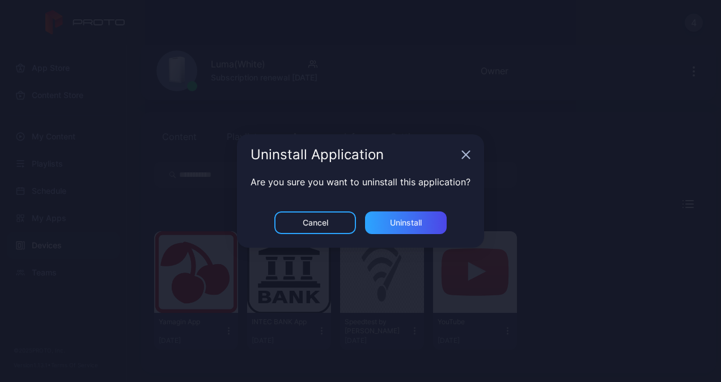 Image resolution: width=721 pixels, height=382 pixels. Describe the element at coordinates (354, 155) in the screenshot. I see `div: Uninstall Application` at that location.